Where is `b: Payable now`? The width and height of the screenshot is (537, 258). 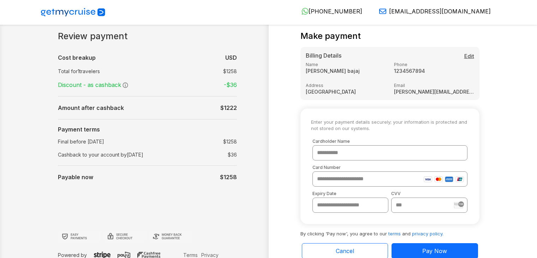 b: Payable now is located at coordinates (76, 177).